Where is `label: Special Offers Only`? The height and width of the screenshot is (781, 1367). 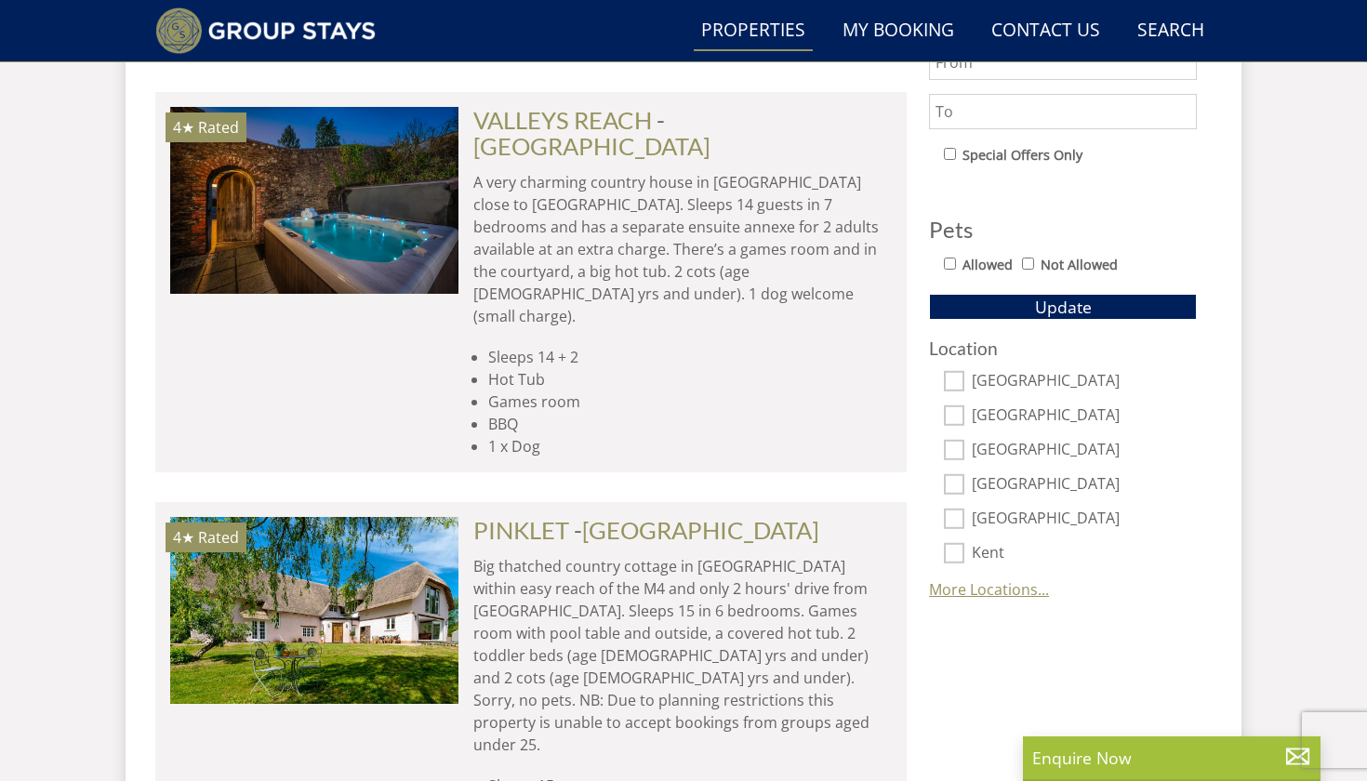 label: Special Offers Only is located at coordinates (1022, 155).